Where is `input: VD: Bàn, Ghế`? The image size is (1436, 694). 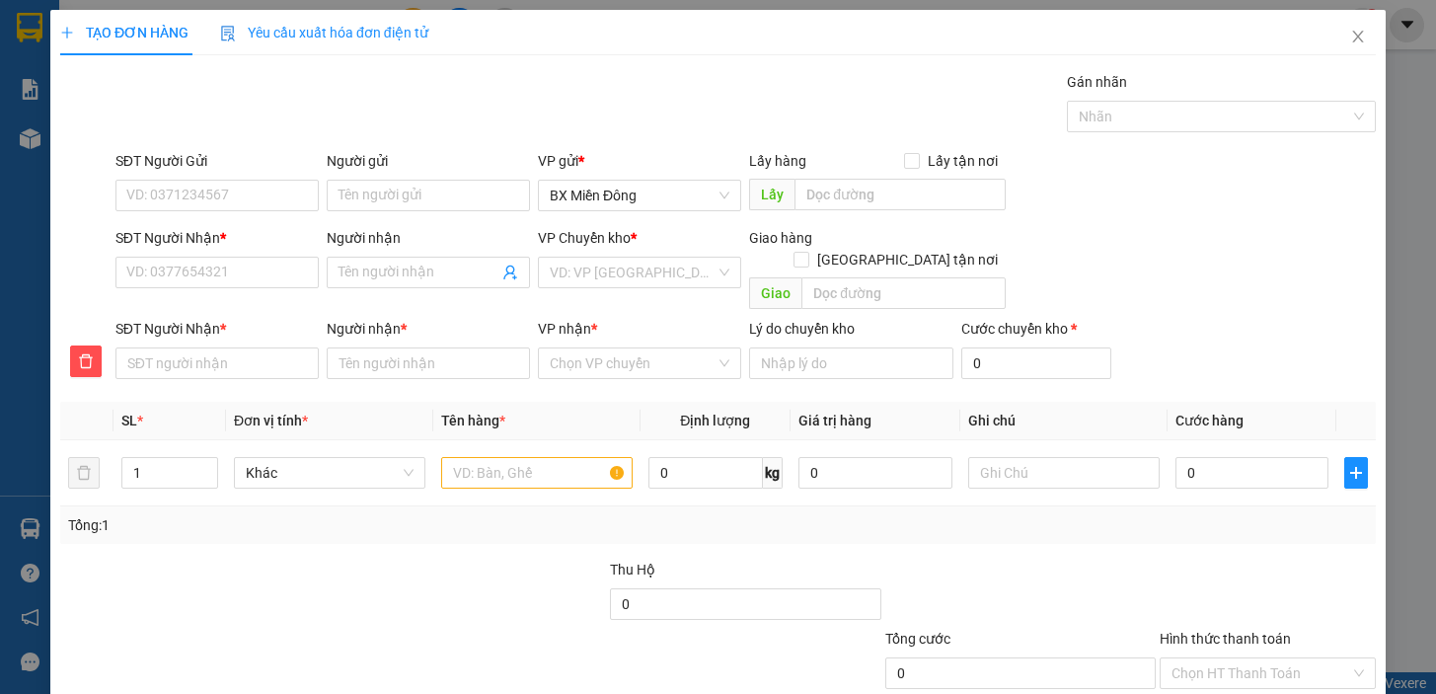
input: VD: Bàn, Ghế is located at coordinates (537, 473).